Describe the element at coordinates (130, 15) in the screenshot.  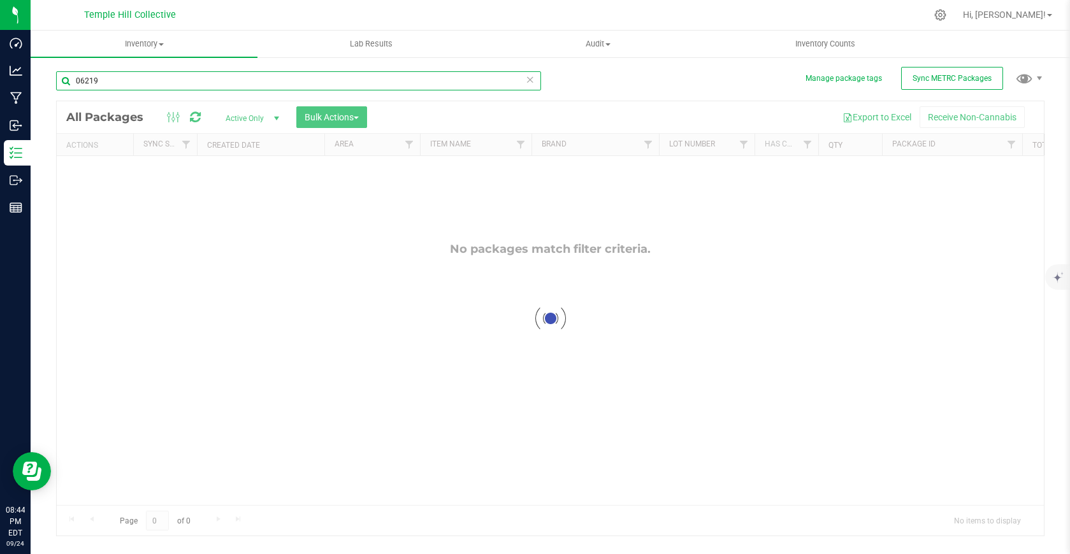
I see `span: Temple Hill Collective` at that location.